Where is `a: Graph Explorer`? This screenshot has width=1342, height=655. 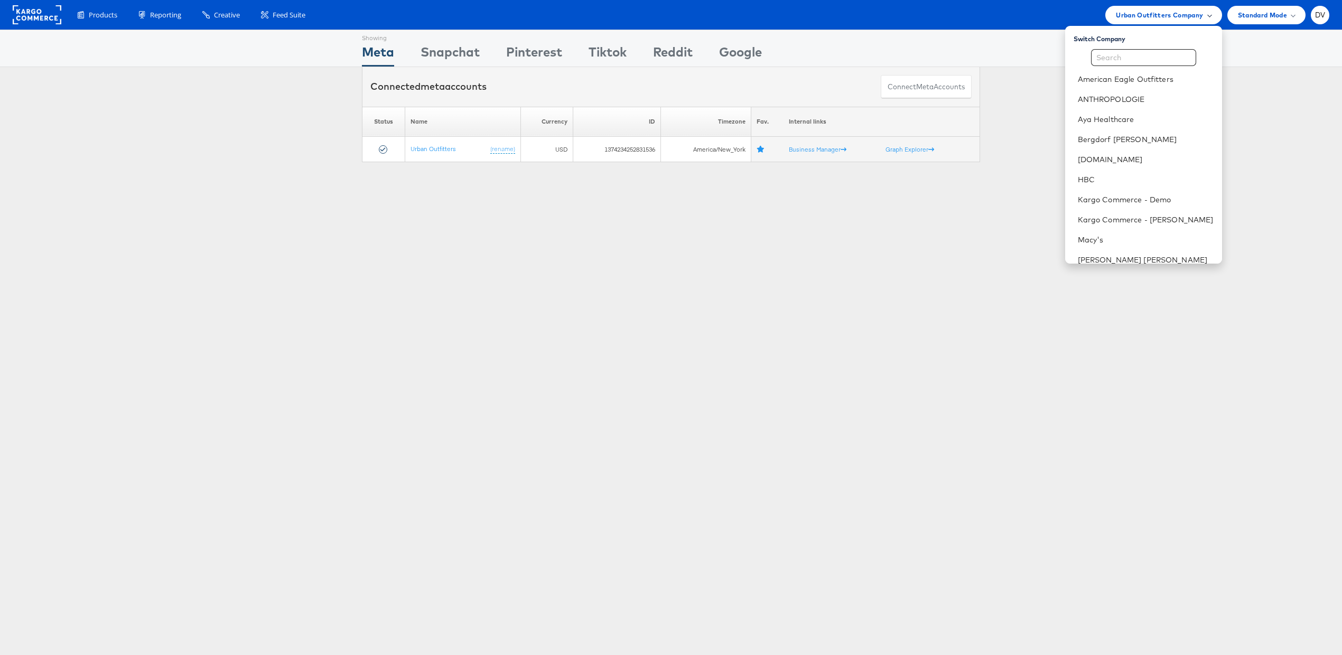
a: Graph Explorer is located at coordinates (910, 149).